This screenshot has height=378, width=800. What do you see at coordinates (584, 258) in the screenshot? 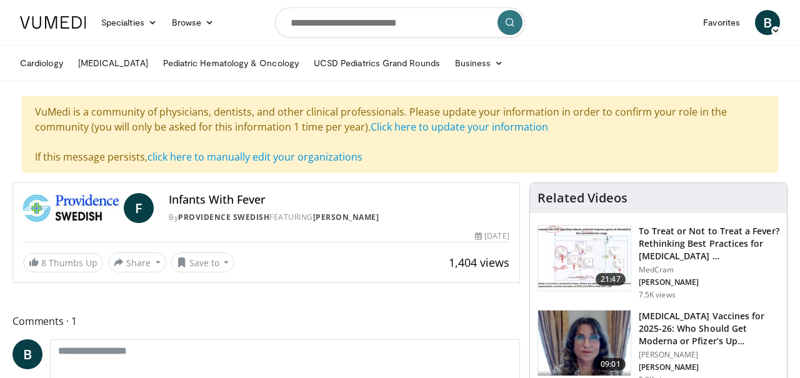
I see `img: 17417671-29c8-401a-9d06-236fa126b08d.150x105_q85_crop-smart_upscale.jpg` at bounding box center [584, 258].